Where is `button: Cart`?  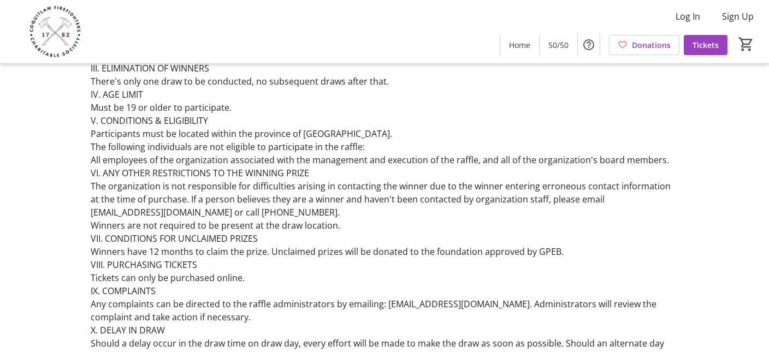 button: Cart is located at coordinates (746, 44).